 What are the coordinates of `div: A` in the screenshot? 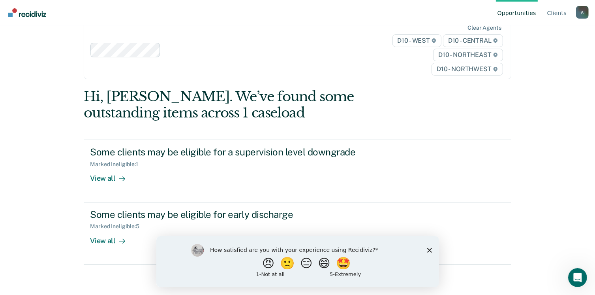 It's located at (583, 12).